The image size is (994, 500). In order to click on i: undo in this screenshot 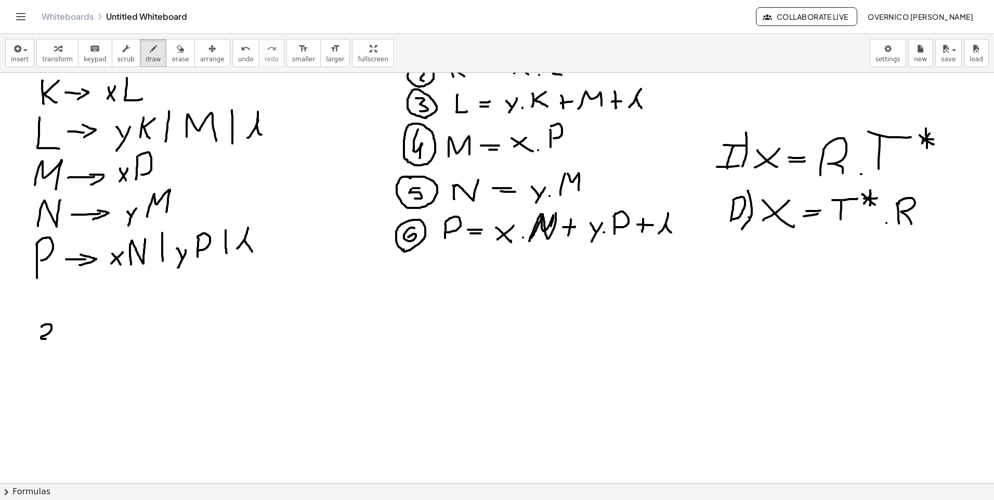, I will do `click(245, 49)`.